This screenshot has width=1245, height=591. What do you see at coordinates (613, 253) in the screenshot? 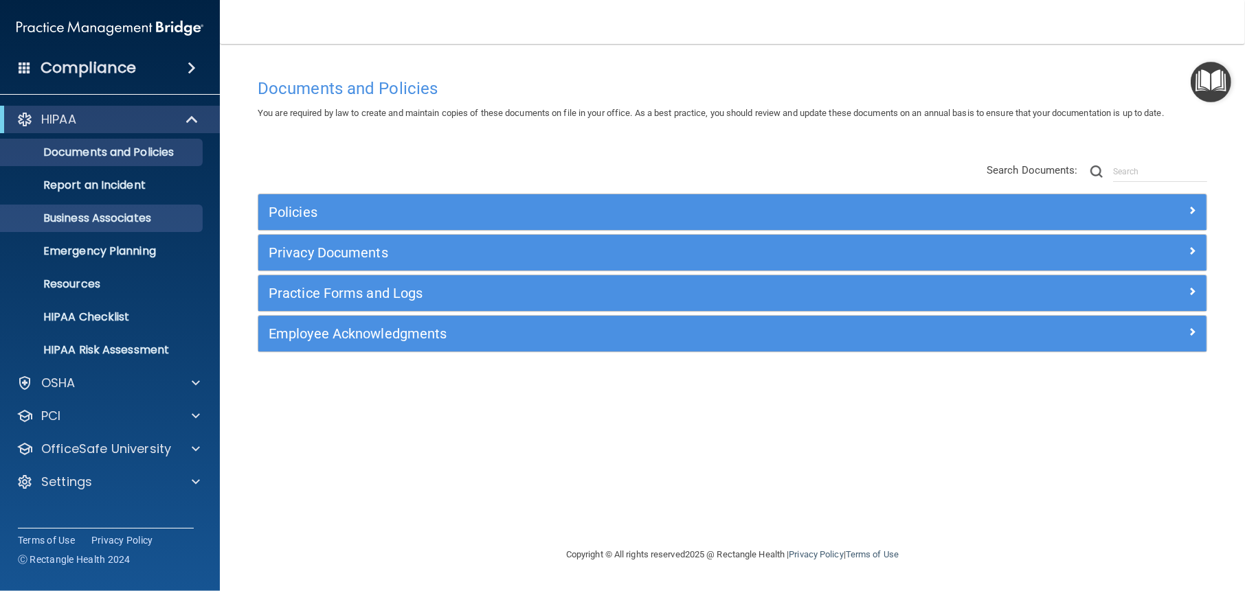
I see `h5: Privacy Documents` at bounding box center [613, 253].